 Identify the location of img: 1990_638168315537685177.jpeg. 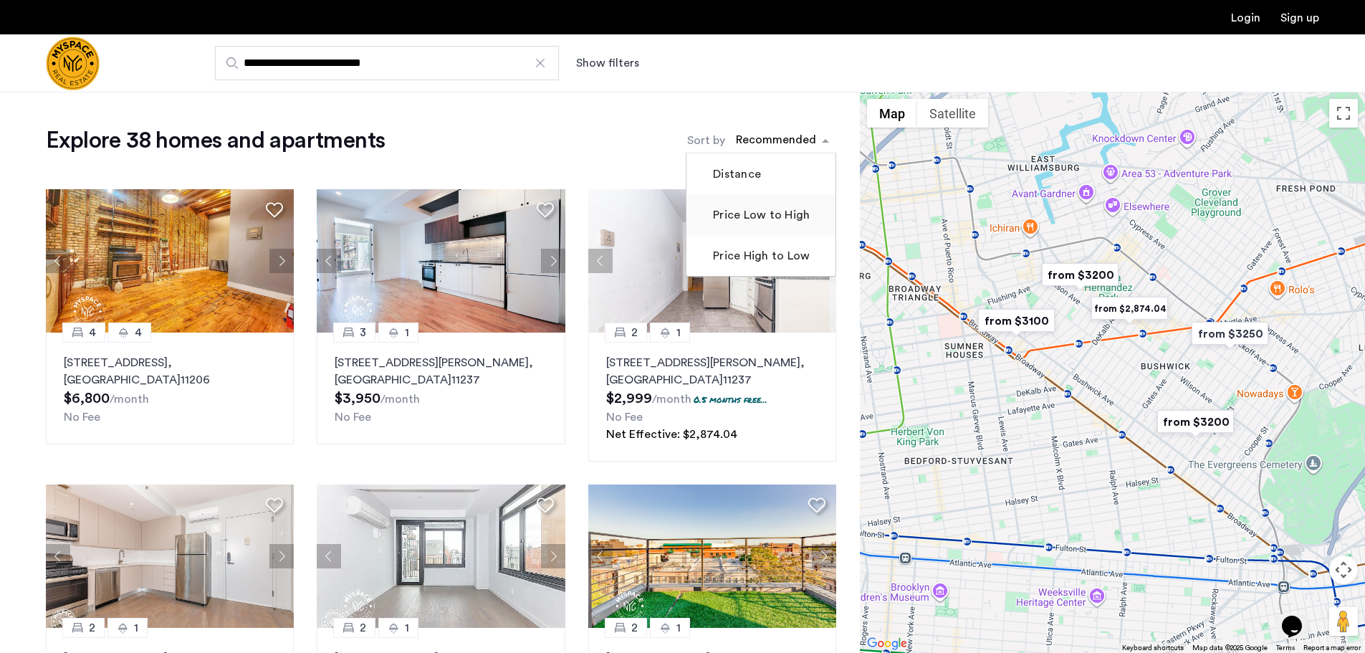
(170, 556).